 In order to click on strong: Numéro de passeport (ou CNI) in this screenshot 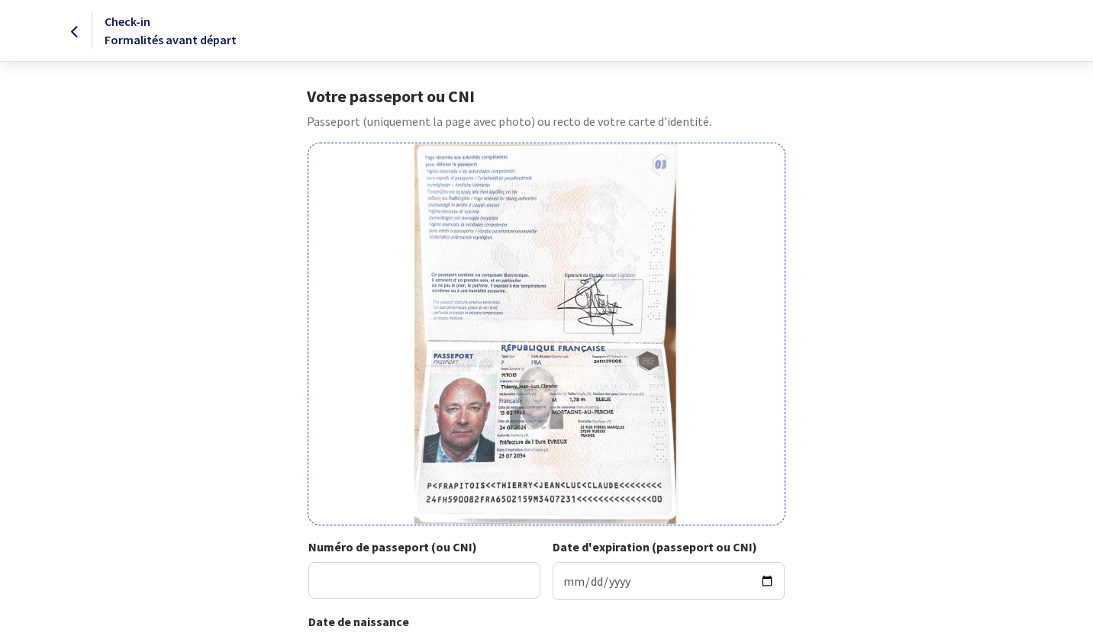, I will do `click(392, 547)`.